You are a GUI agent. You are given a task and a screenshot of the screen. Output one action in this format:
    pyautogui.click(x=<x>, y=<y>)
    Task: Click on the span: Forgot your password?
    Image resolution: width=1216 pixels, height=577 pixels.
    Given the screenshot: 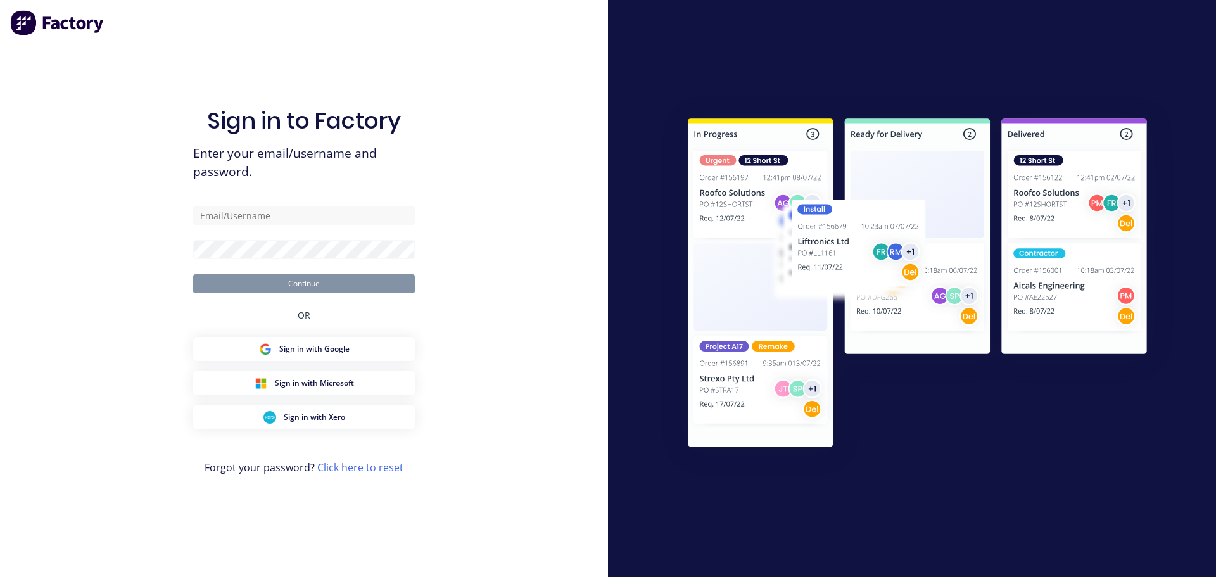 What is the action you would take?
    pyautogui.click(x=304, y=467)
    